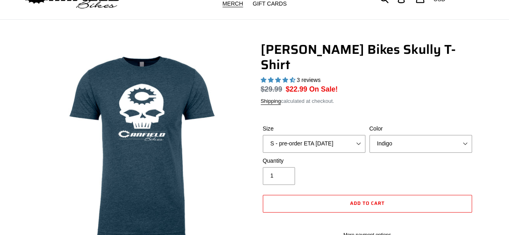  What do you see at coordinates (420, 129) in the screenshot?
I see `label: Color` at bounding box center [420, 129].